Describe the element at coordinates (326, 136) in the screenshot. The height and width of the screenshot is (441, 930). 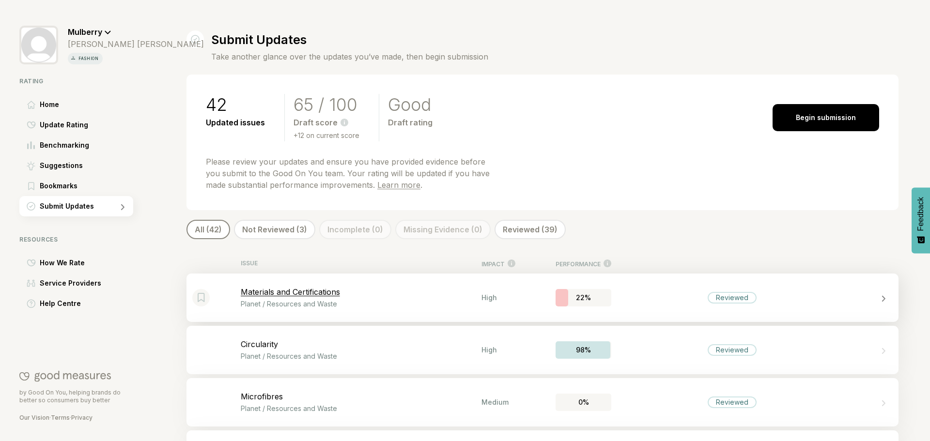
I see `div: +12 on current score` at that location.